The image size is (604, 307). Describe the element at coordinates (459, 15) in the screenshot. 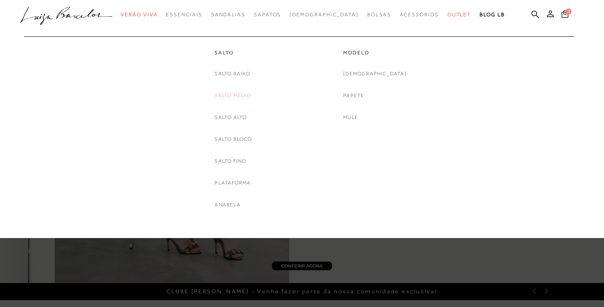

I see `span: Outlet` at that location.